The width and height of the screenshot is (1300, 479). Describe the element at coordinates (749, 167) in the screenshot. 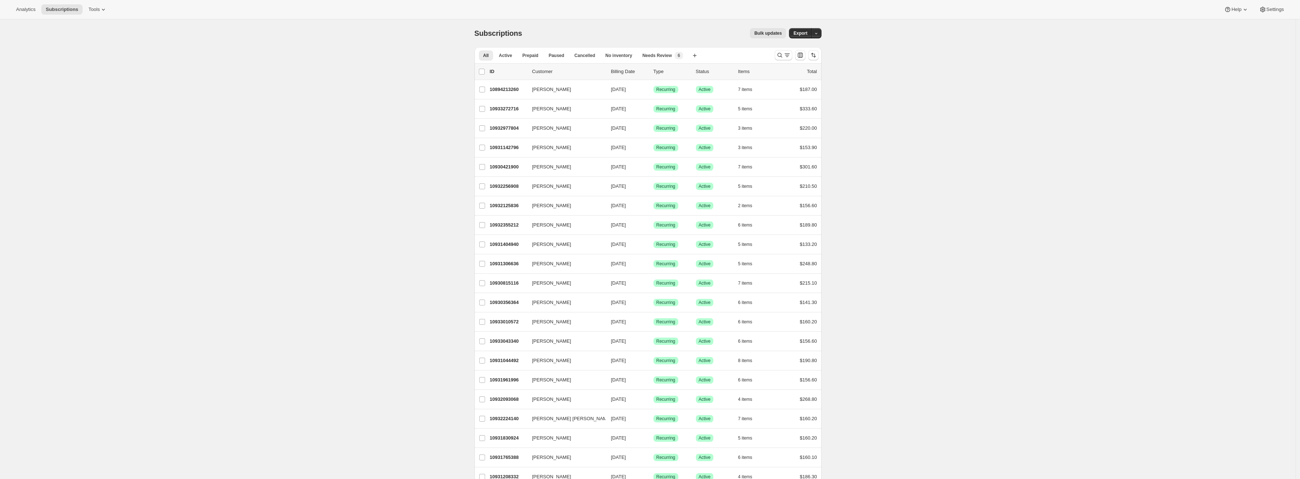

I see `button: 7 items` at that location.